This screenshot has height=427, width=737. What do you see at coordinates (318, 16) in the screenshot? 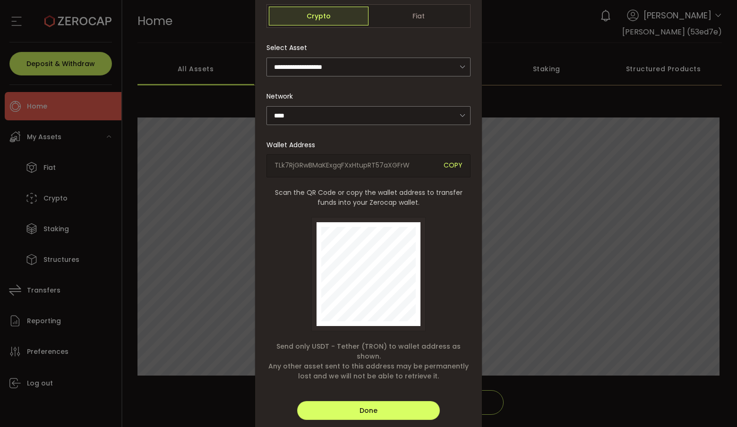
I see `span: Crypto` at bounding box center [318, 16].